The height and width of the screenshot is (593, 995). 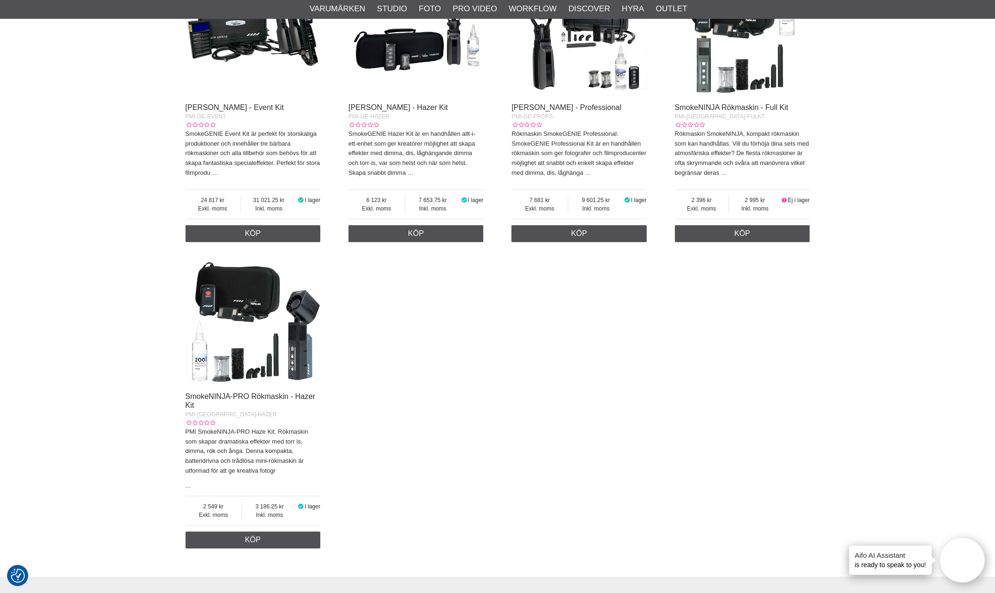 I want to click on span: 9 601.25, so click(x=596, y=200).